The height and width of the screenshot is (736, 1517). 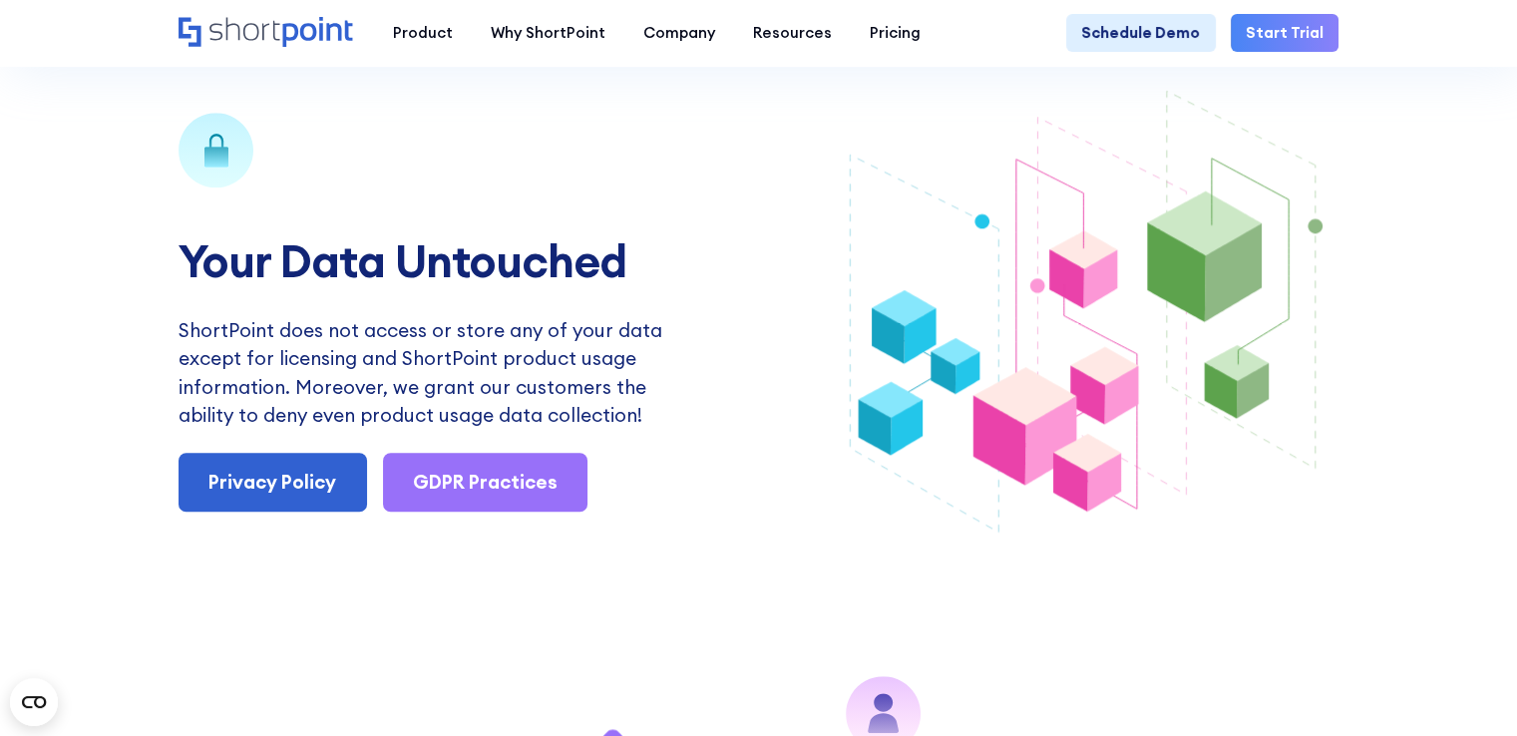 What do you see at coordinates (895, 33) in the screenshot?
I see `div: Pricing` at bounding box center [895, 33].